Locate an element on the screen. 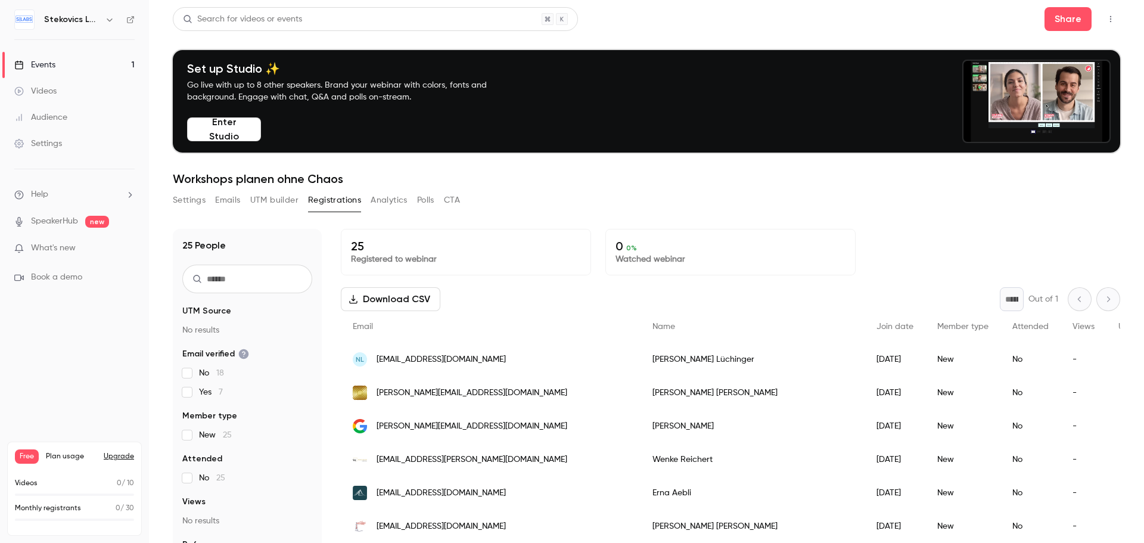  p: 25 is located at coordinates (466, 246).